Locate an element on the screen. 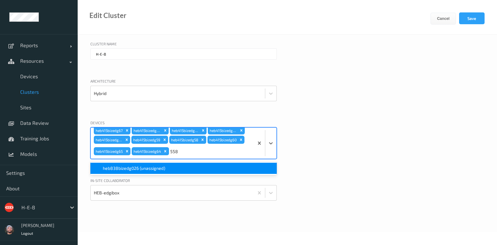  div: heb415bizedg61 is located at coordinates (108, 140).